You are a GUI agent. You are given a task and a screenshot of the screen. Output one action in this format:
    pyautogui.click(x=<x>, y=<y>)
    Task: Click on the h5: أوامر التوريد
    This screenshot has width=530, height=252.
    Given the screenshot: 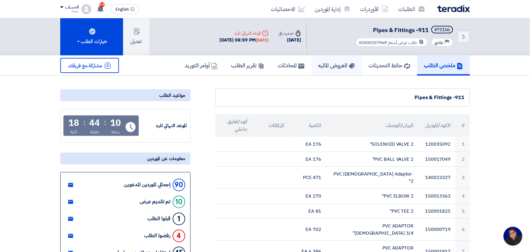 What is the action you would take?
    pyautogui.click(x=201, y=65)
    